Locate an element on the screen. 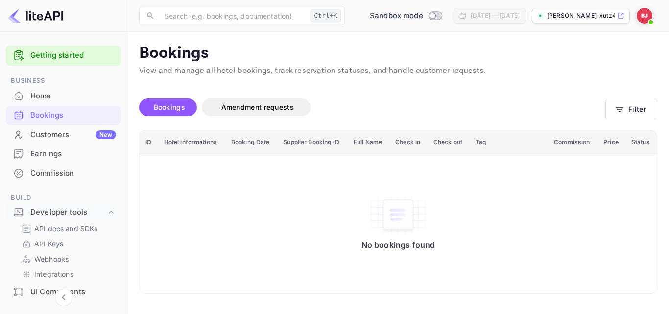 Image resolution: width=669 pixels, height=314 pixels. div: Switch to Production mode is located at coordinates (405, 16).